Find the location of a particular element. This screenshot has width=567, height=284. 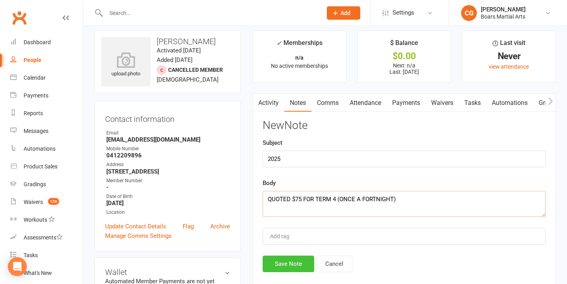

a: What's New is located at coordinates (47, 273).